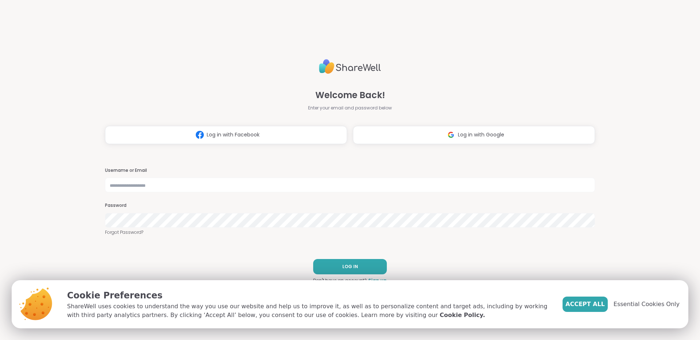  I want to click on p: ShareWell uses cookies to understand the way you use our website and help us to improve it, as we..., so click(309, 310).